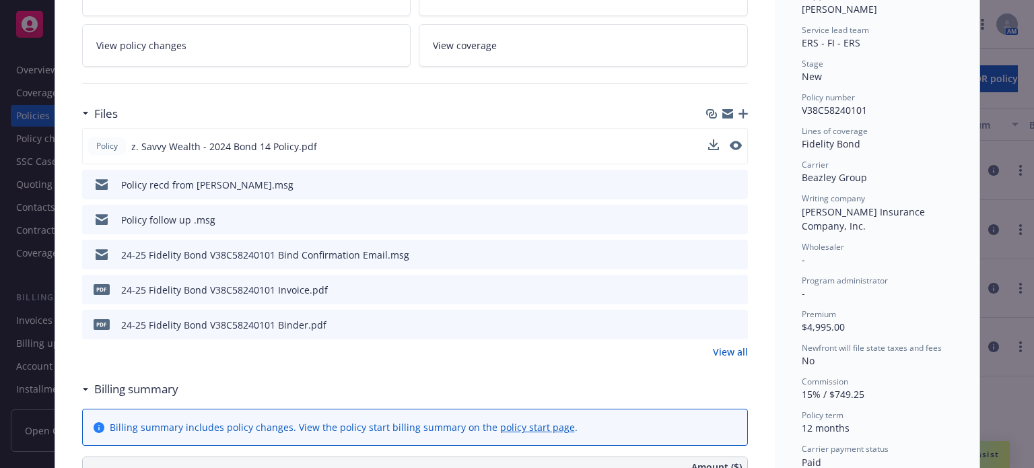 Image resolution: width=1034 pixels, height=468 pixels. Describe the element at coordinates (834, 177) in the screenshot. I see `span: Beazley Group` at that location.